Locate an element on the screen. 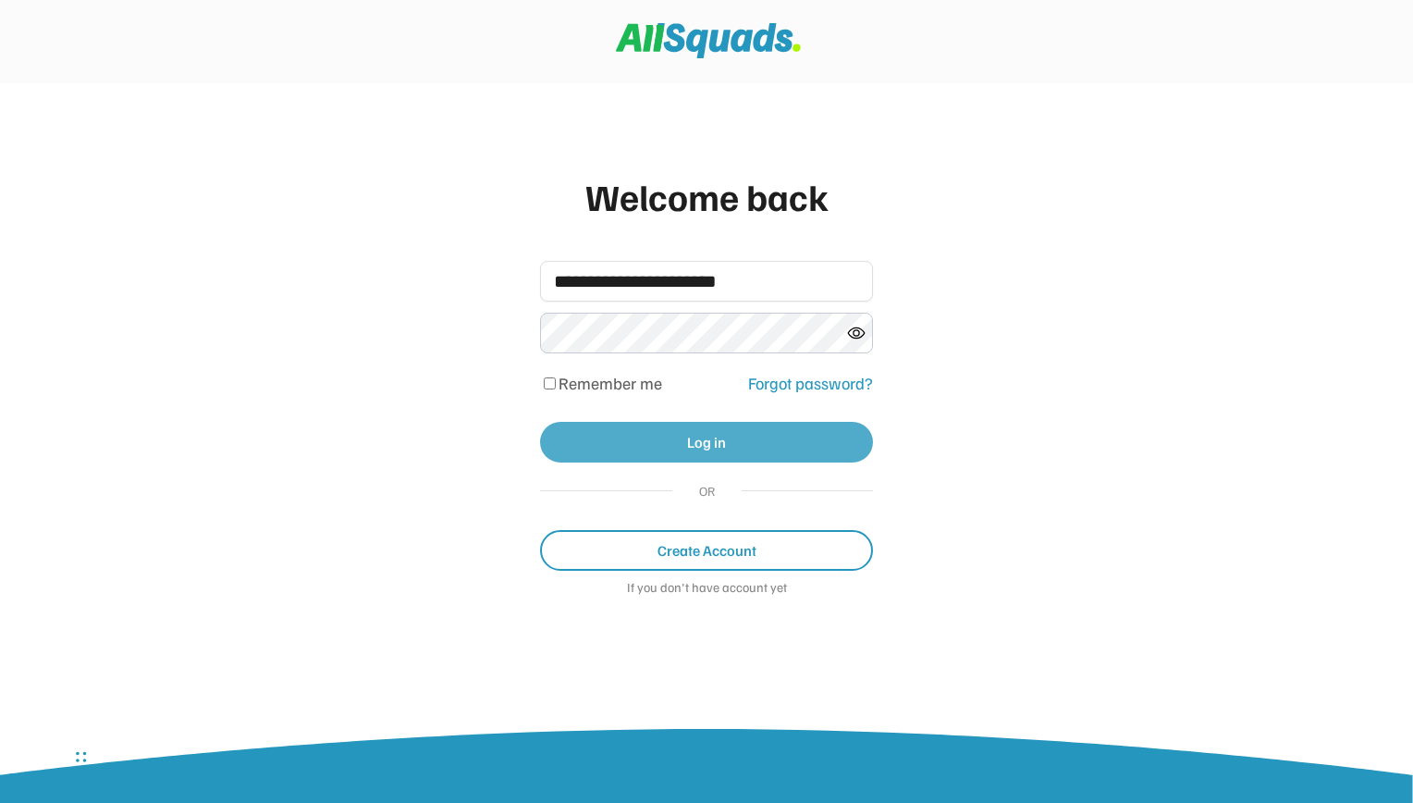 This screenshot has width=1413, height=803. button: Log in is located at coordinates (707, 442).